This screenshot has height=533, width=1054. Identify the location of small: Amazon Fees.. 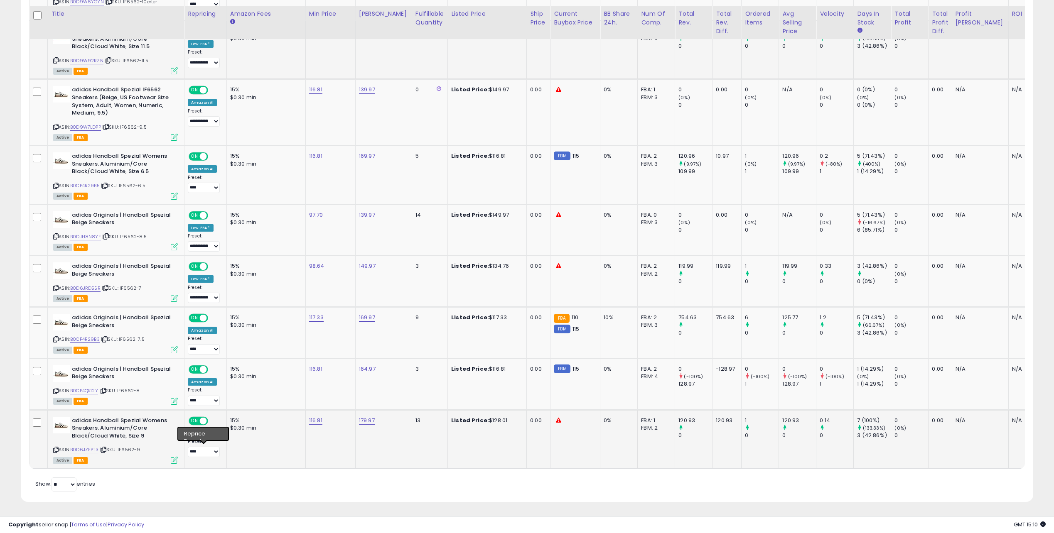
(233, 22).